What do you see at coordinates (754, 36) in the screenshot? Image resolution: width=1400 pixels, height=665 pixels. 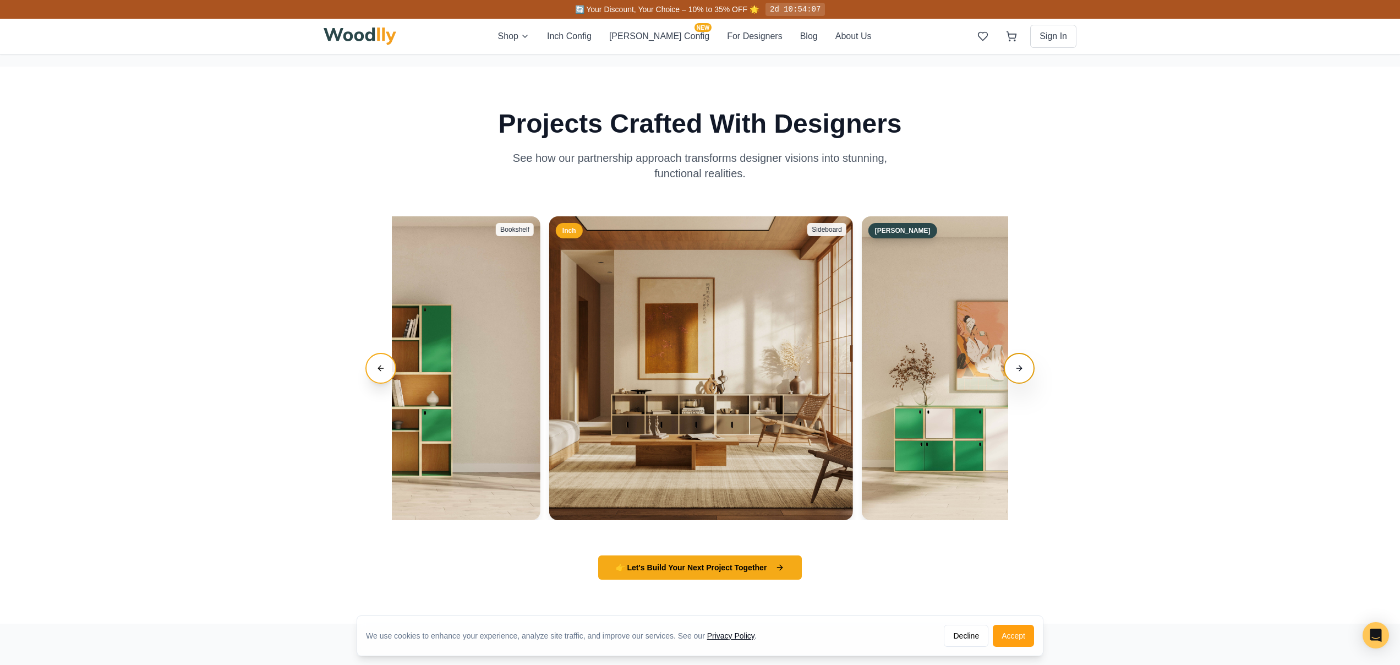 I see `button: For Designers` at bounding box center [754, 36].